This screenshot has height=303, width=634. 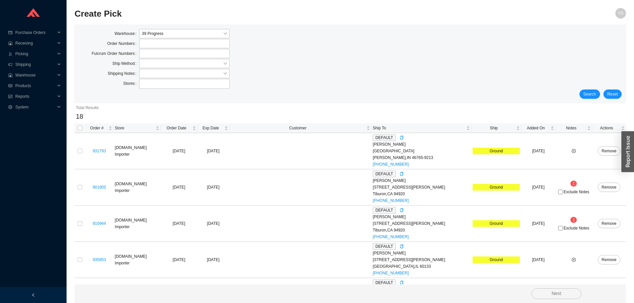 What do you see at coordinates (35, 43) in the screenshot?
I see `span: Receiving` at bounding box center [35, 43].